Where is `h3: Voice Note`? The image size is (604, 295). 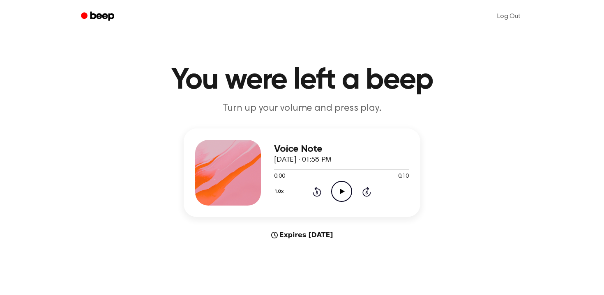
h3: Voice Note is located at coordinates (341, 149).